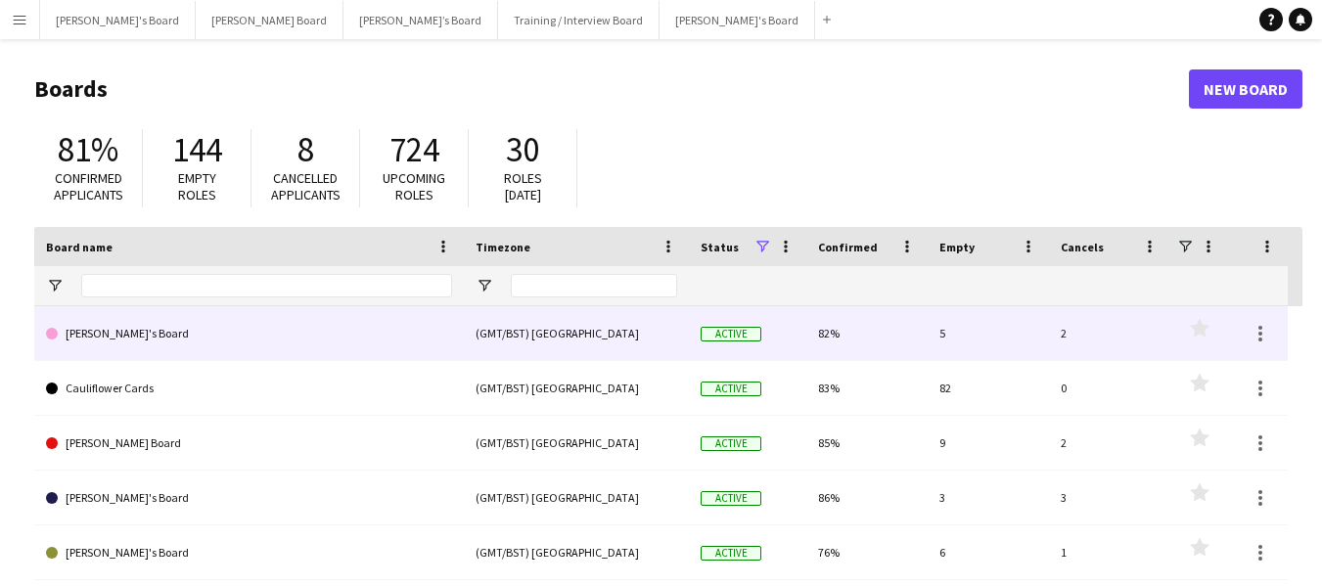  What do you see at coordinates (867, 387) in the screenshot?
I see `div: 83%` at bounding box center [867, 387].